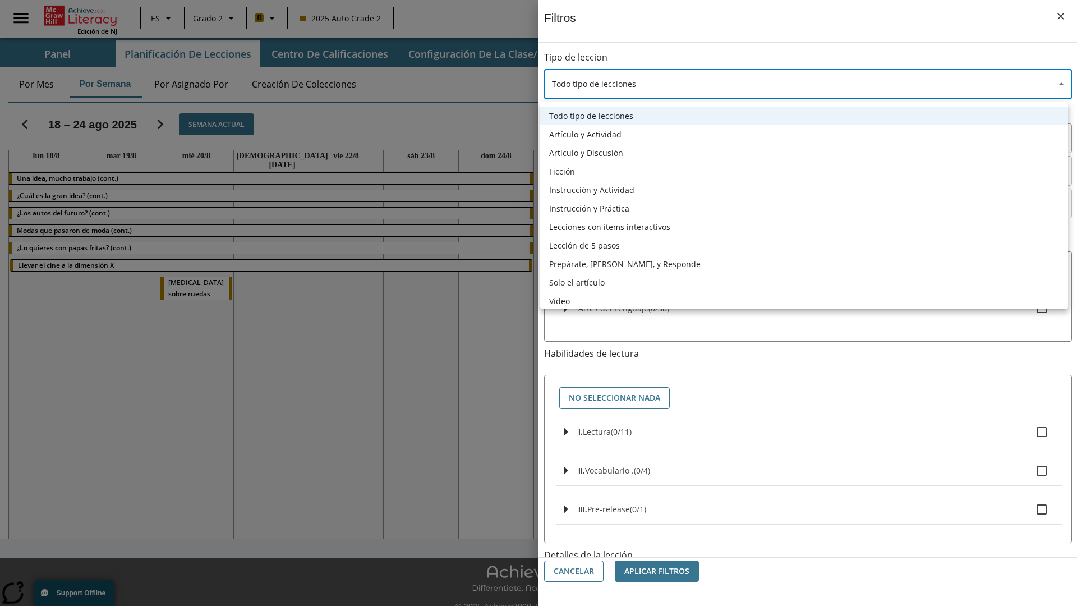 This screenshot has width=1077, height=606. I want to click on li: Ficción, so click(803, 171).